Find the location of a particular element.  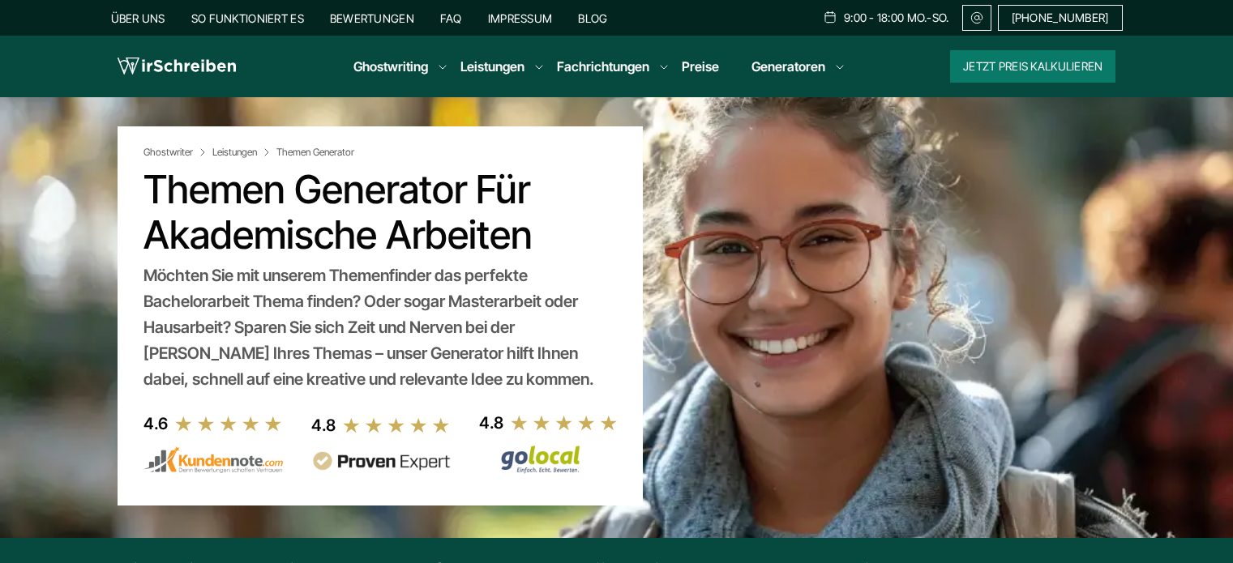

div: 4.6 is located at coordinates (156, 424).